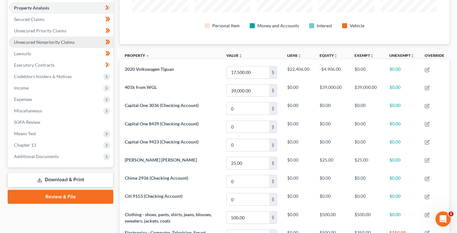  What do you see at coordinates (168, 217) in the screenshot?
I see `span: Clothing - shoes, pants, shirts, jeans, blouses, sweaters, jackets, coats` at bounding box center [168, 217].